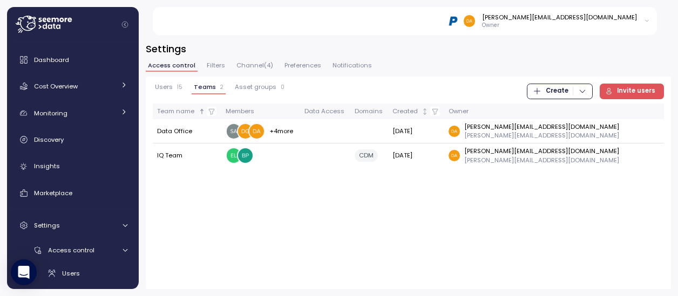 The width and height of the screenshot is (678, 296). Describe the element at coordinates (352, 65) in the screenshot. I see `span: Notifications` at that location.